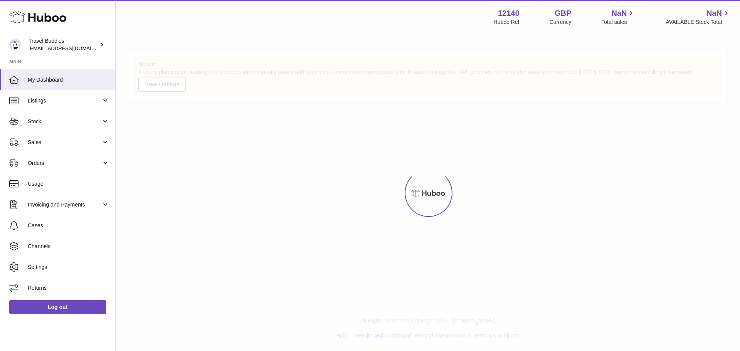  Describe the element at coordinates (69, 225) in the screenshot. I see `span: Cases` at that location.